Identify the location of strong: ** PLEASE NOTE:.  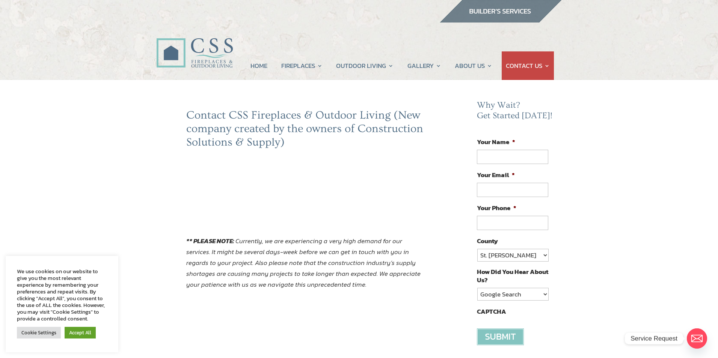
(210, 241).